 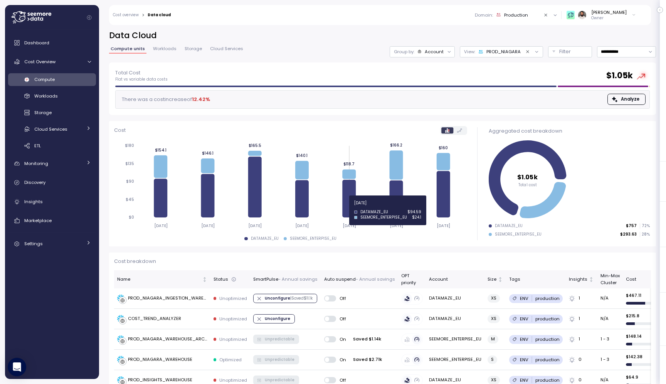 I want to click on div: Production, so click(x=516, y=15).